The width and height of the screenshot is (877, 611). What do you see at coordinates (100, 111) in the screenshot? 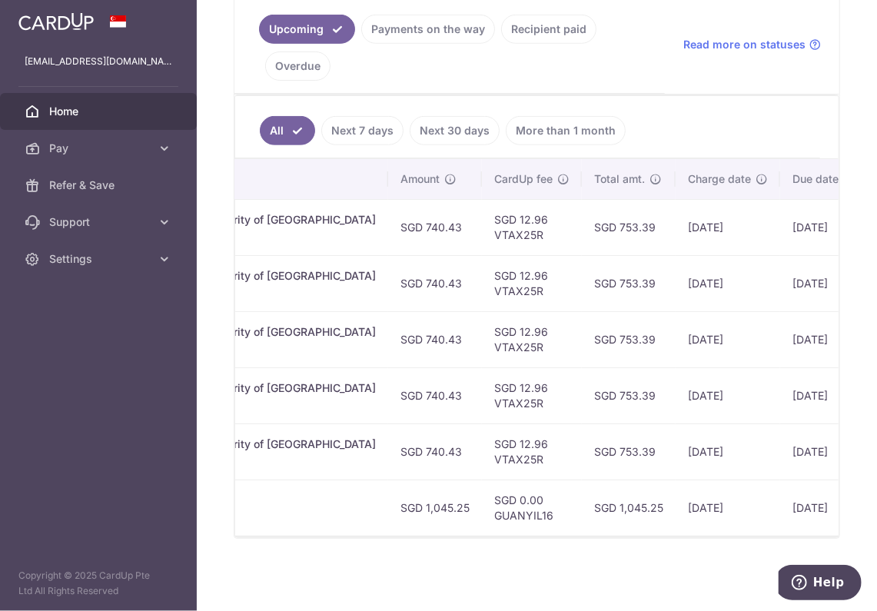
I see `span: Home` at bounding box center [100, 111].